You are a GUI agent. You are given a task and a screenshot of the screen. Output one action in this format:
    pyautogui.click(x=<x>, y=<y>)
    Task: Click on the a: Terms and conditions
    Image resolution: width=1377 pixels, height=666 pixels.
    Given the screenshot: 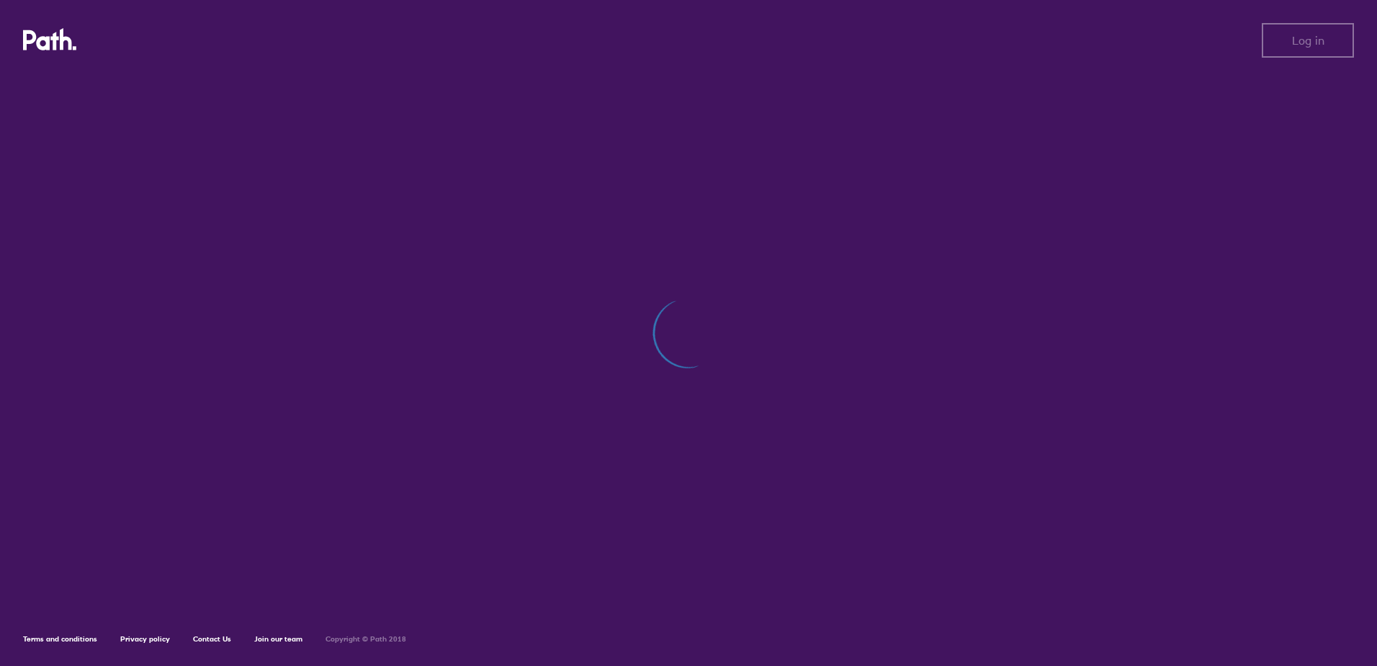 What is the action you would take?
    pyautogui.click(x=60, y=638)
    